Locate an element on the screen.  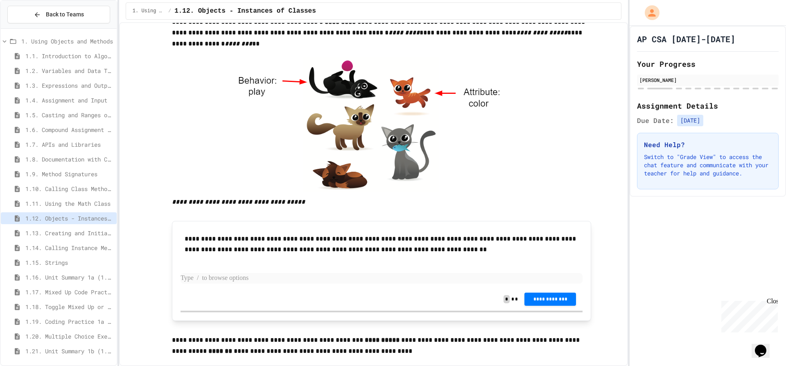
h3: Need Help? is located at coordinates (708, 145).